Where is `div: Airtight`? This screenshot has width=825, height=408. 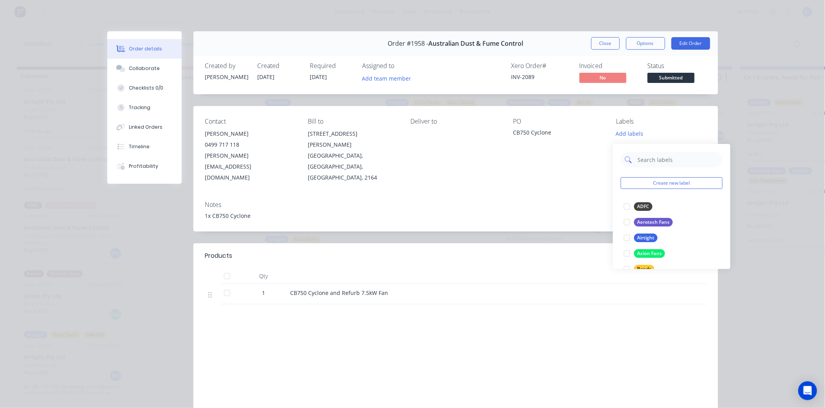 div: Airtight is located at coordinates (646, 238).